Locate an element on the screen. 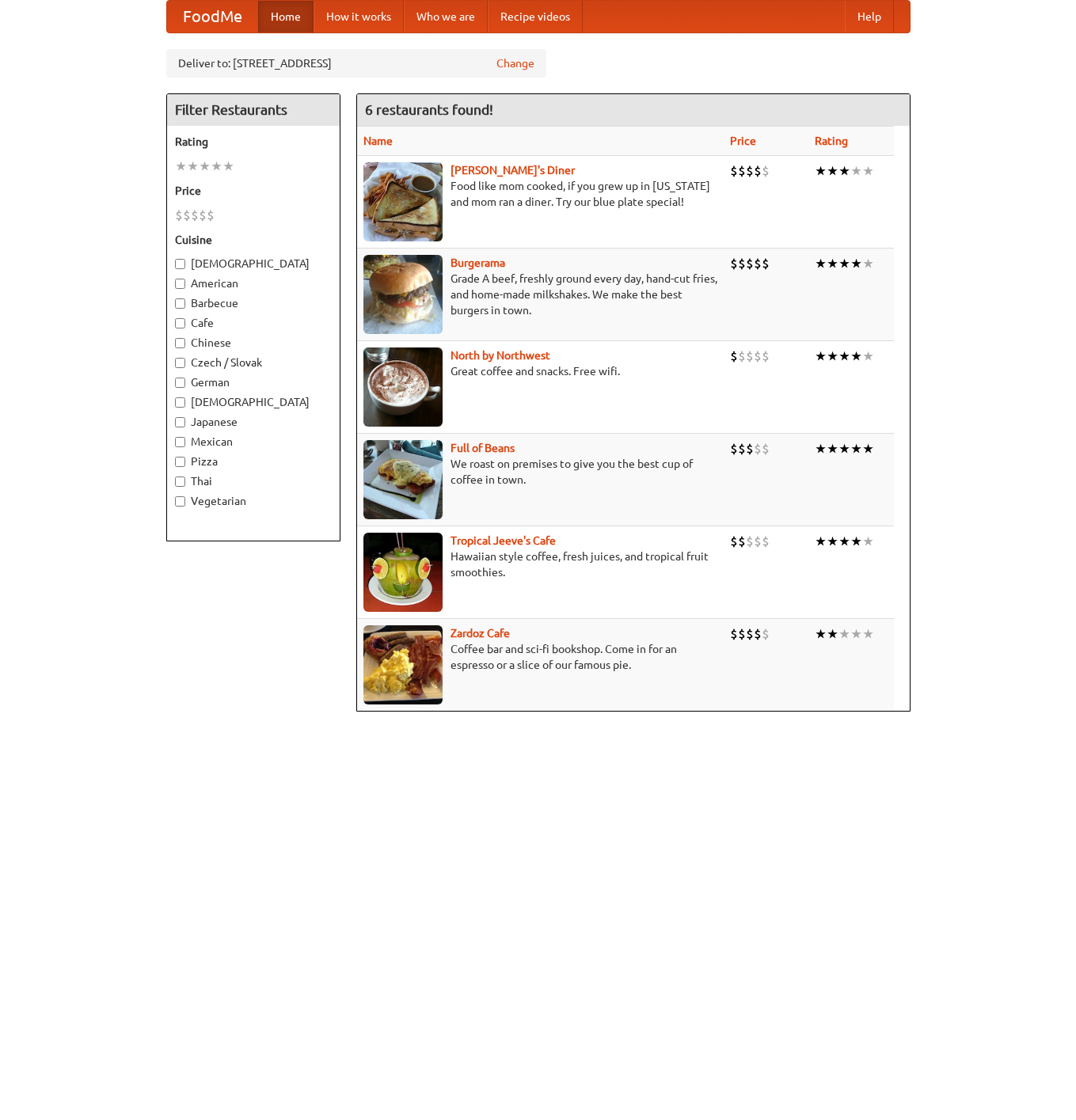  a: Price is located at coordinates (742, 141).